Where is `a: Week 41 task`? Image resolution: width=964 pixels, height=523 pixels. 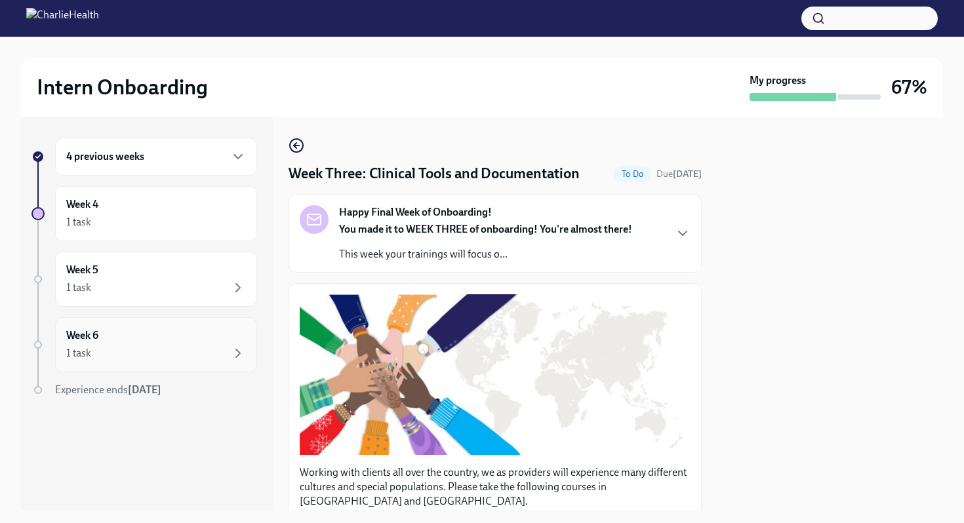
a: Week 41 task is located at coordinates (144, 214).